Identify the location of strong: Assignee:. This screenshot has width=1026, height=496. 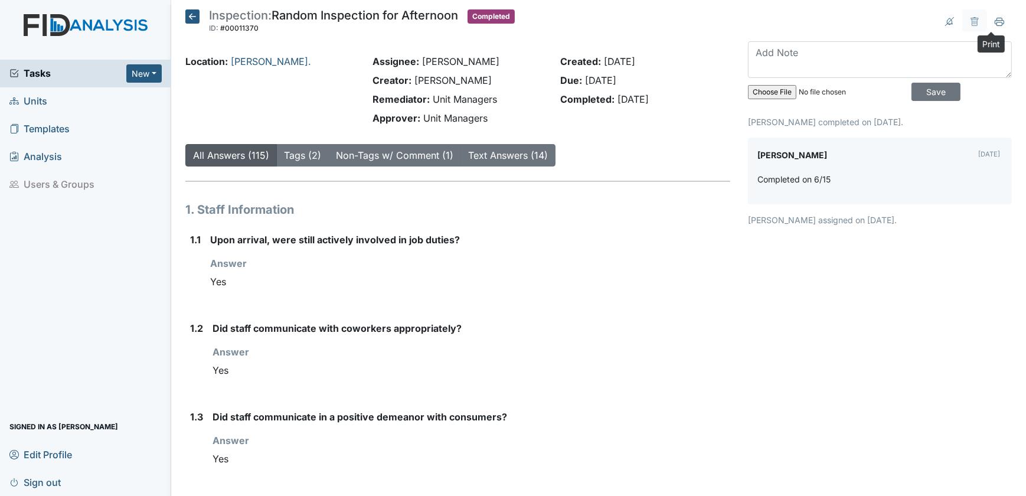
(396, 61).